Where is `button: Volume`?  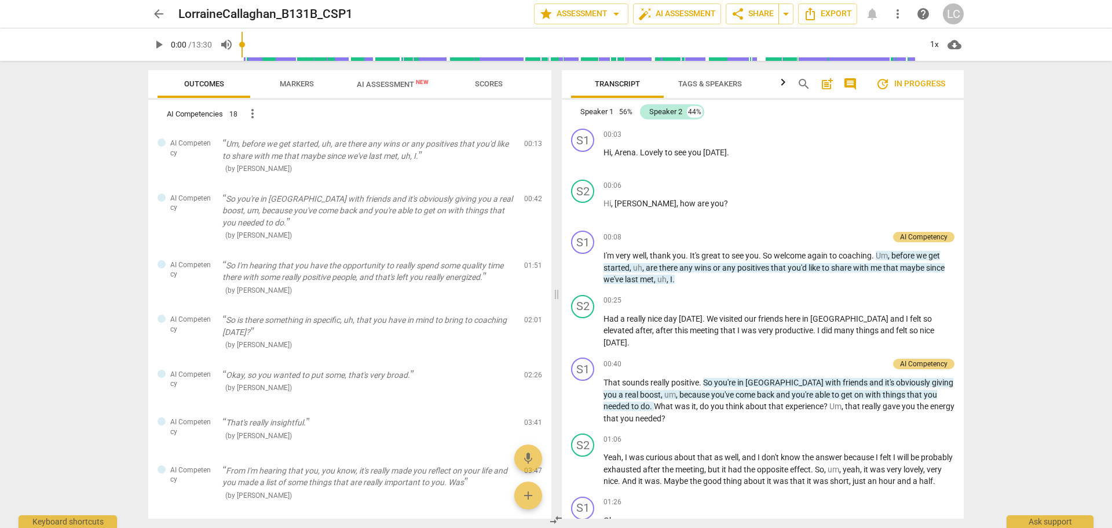 button: Volume is located at coordinates (226, 45).